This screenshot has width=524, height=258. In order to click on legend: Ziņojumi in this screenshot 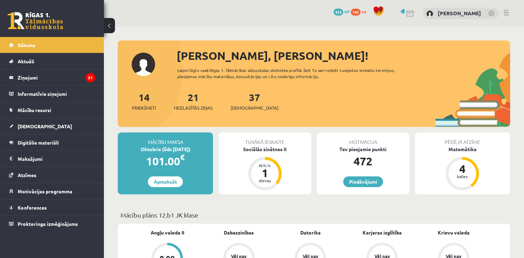, I will do `click(56, 78)`.